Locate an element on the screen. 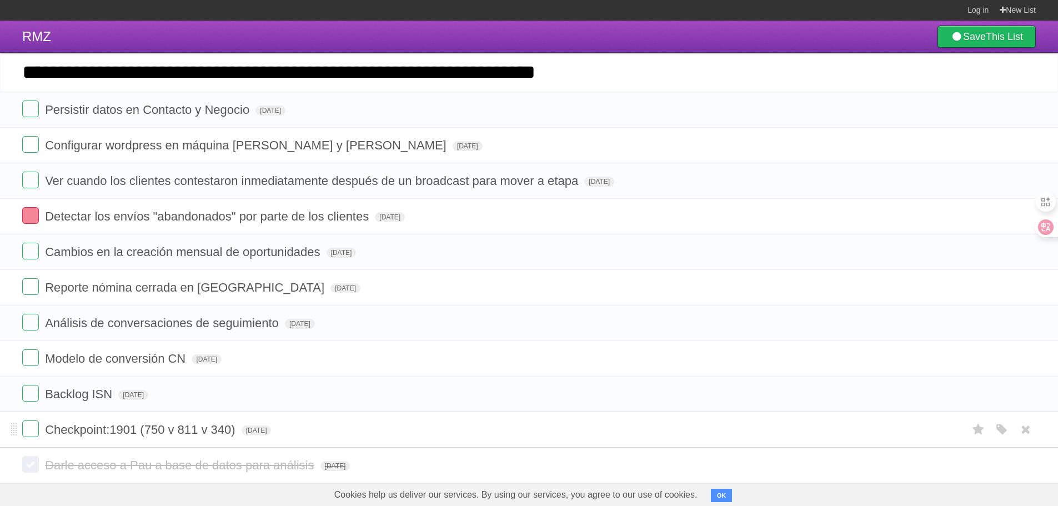 This screenshot has width=1058, height=506. span: Cambios en la creación mensual de oportunidades is located at coordinates (184, 251).